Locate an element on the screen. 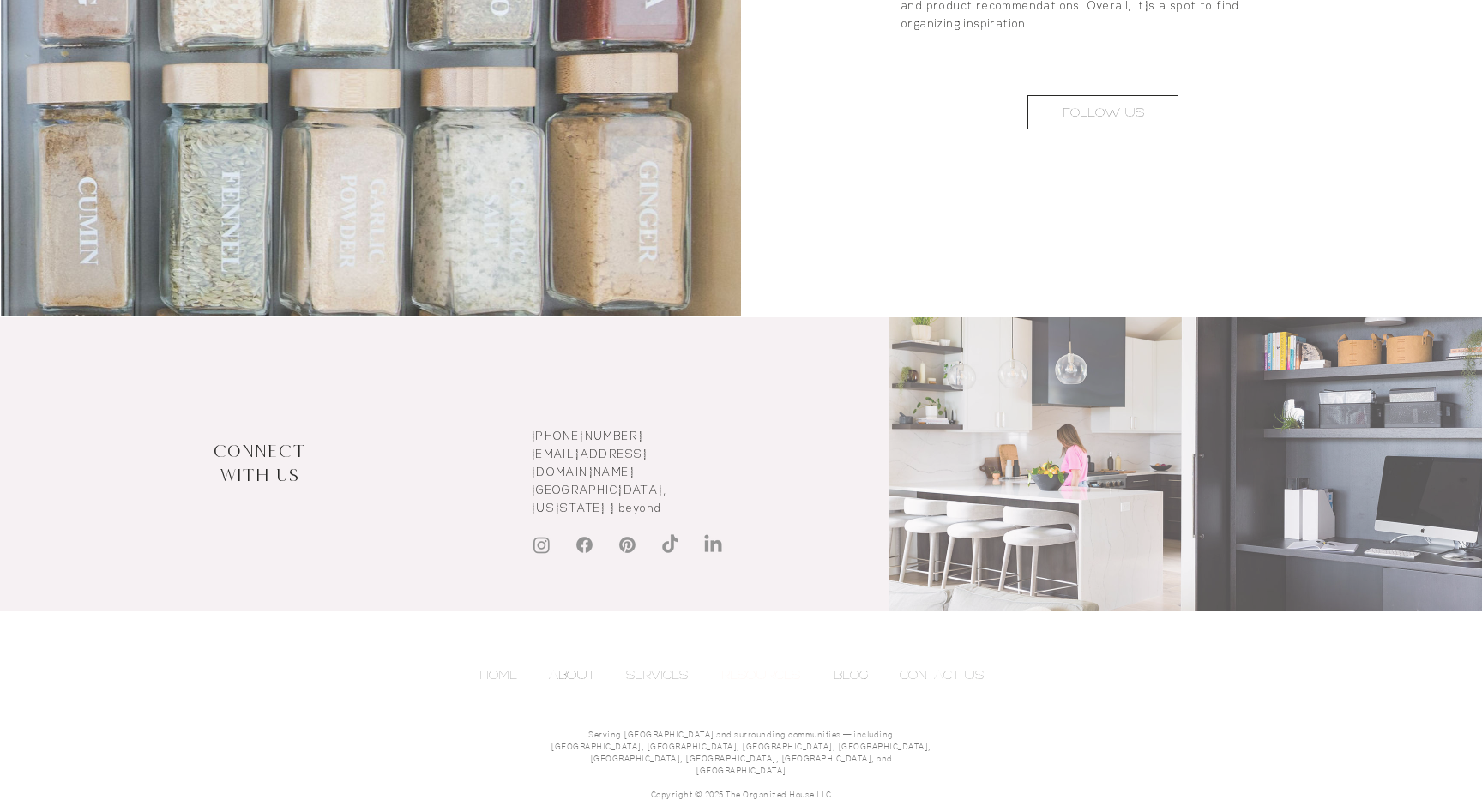  a: TikTok is located at coordinates (670, 545).